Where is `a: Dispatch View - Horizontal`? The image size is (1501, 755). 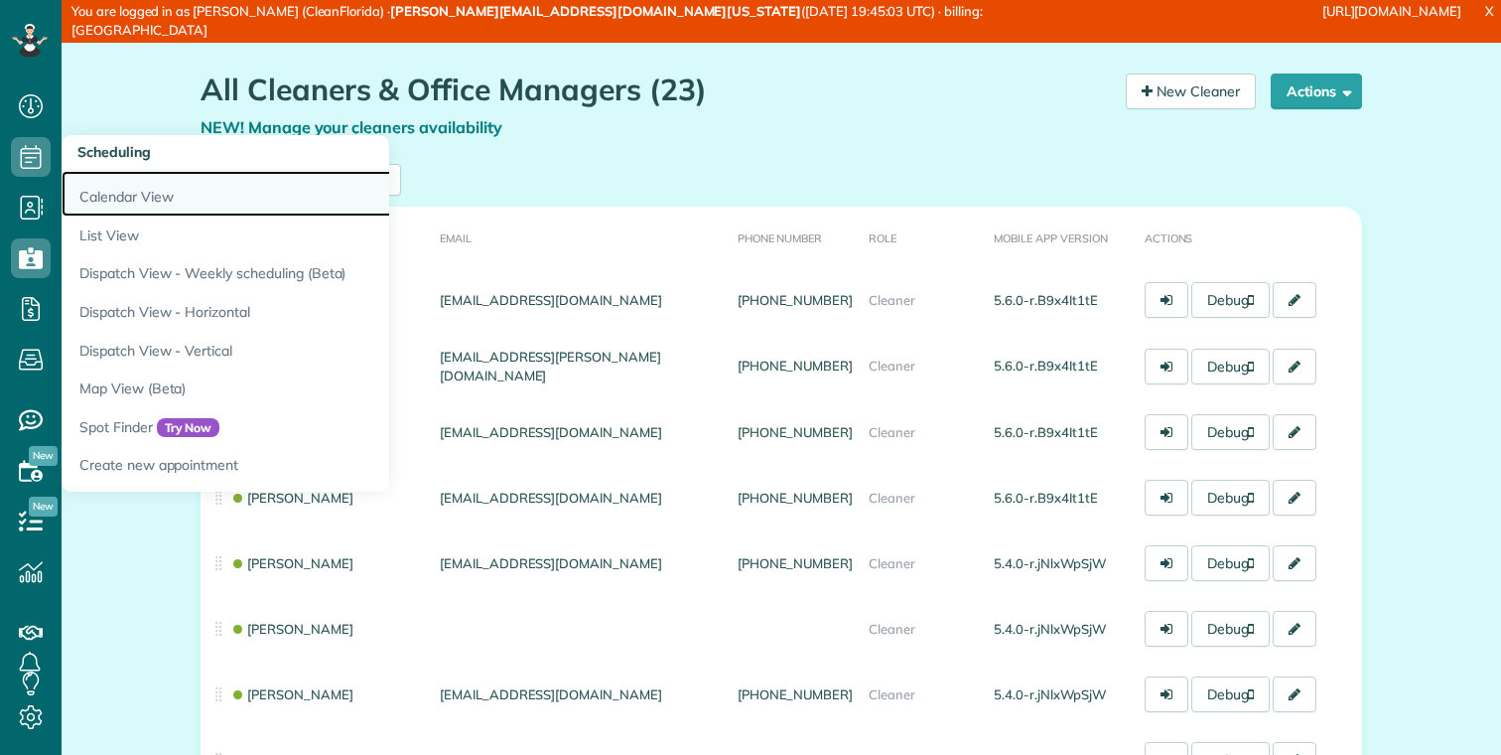 a: Dispatch View - Horizontal is located at coordinates (310, 312).